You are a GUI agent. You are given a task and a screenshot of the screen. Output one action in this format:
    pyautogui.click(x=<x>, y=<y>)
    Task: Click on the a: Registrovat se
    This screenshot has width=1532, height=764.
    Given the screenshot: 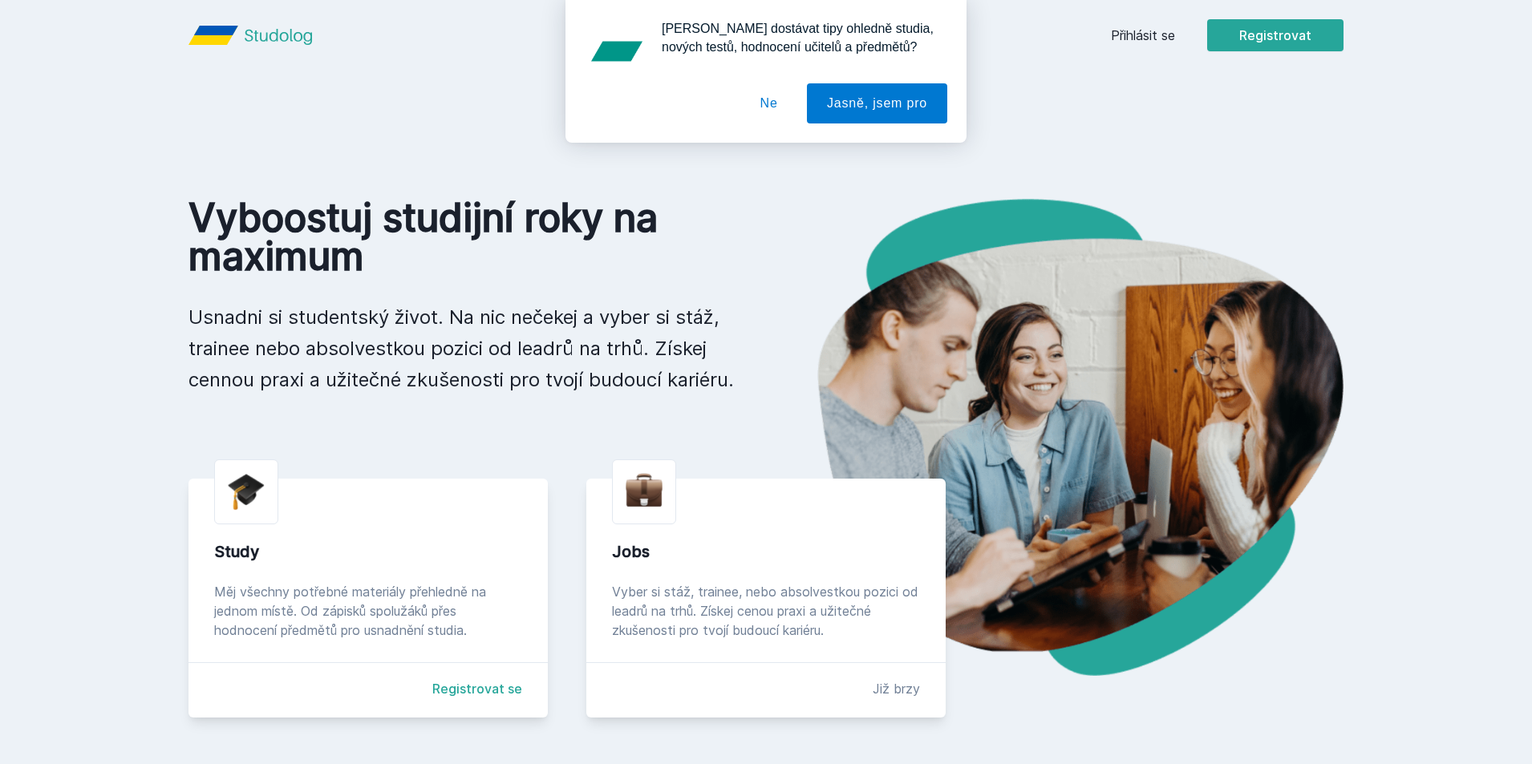 What is the action you would take?
    pyautogui.click(x=477, y=689)
    